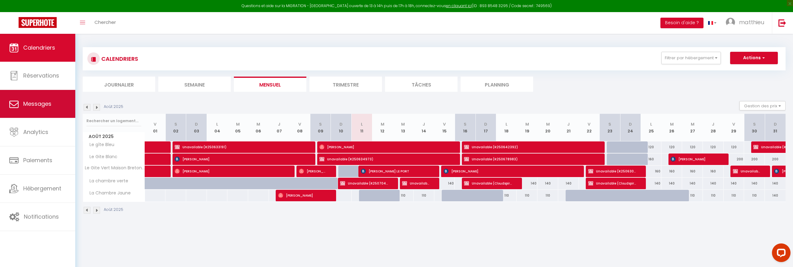  Describe the element at coordinates (37, 22) in the screenshot. I see `img: Super Booking` at that location.